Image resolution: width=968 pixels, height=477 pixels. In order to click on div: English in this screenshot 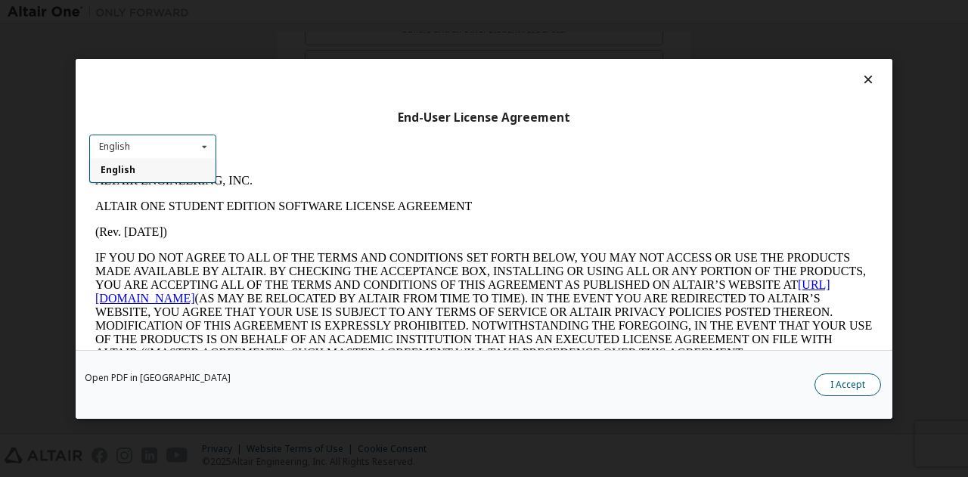, I will do `click(114, 147)`.